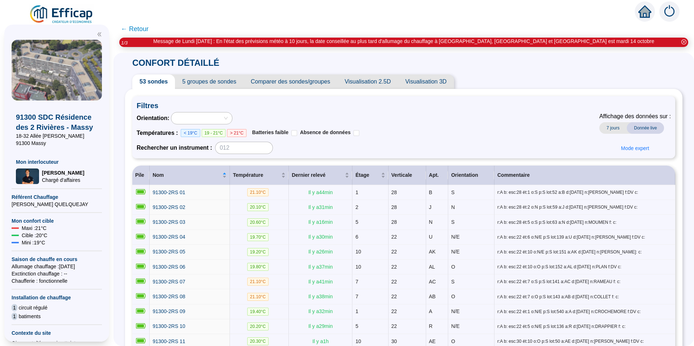  Describe the element at coordinates (432, 281) in the screenshot. I see `span: AC` at that location.